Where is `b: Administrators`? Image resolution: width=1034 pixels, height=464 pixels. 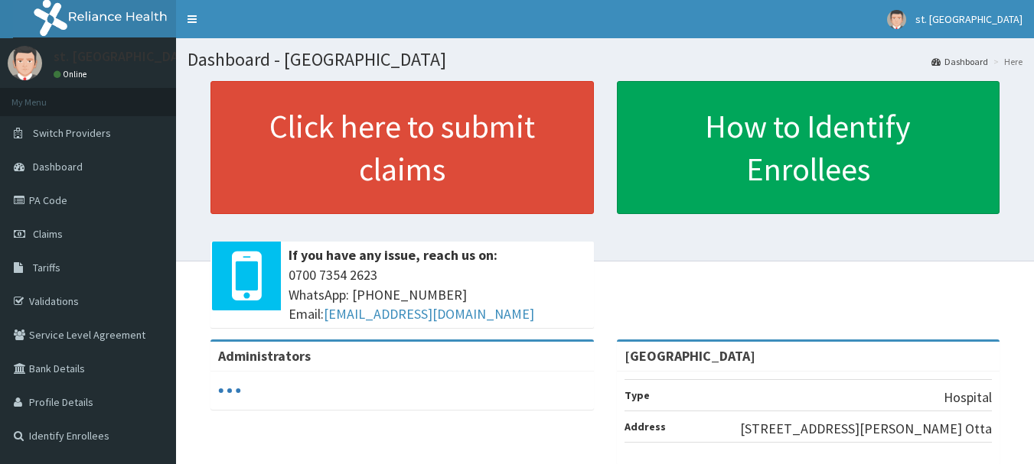 b: Administrators is located at coordinates (264, 356).